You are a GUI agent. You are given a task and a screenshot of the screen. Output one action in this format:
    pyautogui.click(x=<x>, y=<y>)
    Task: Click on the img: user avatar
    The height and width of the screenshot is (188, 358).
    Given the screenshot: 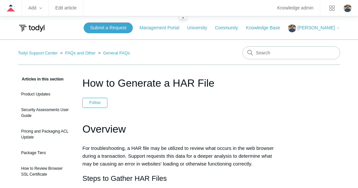 What is the action you would take?
    pyautogui.click(x=348, y=8)
    